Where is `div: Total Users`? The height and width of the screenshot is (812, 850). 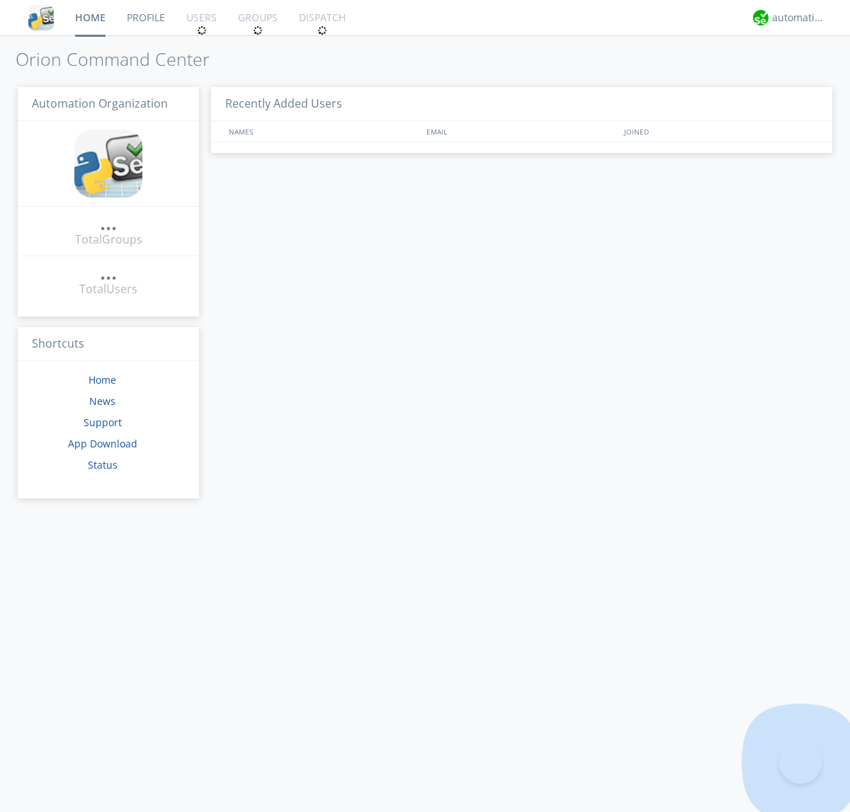
div: Total Users is located at coordinates (108, 289).